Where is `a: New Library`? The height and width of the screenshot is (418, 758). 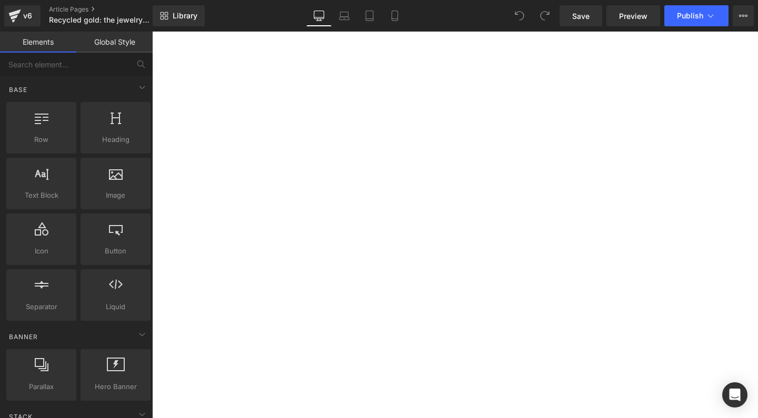 a: New Library is located at coordinates (178, 16).